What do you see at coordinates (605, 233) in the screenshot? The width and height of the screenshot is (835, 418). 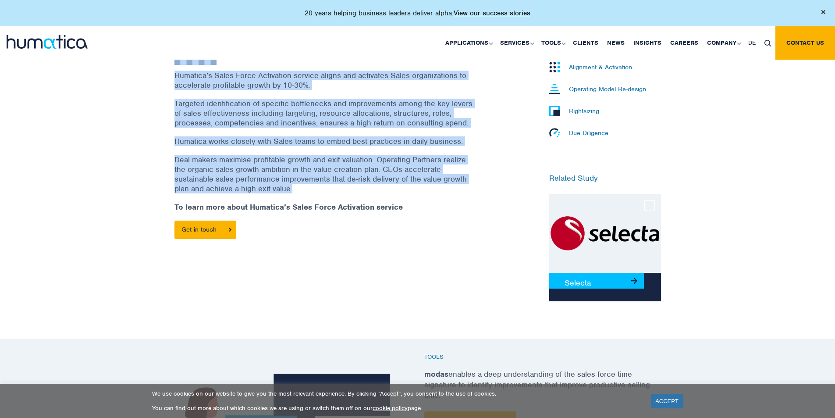 I see `img: Selecta` at bounding box center [605, 233].